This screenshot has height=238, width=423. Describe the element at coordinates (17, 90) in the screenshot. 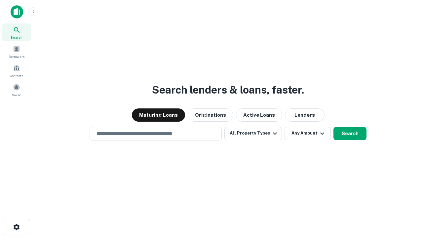

I see `div: Saved` at that location.